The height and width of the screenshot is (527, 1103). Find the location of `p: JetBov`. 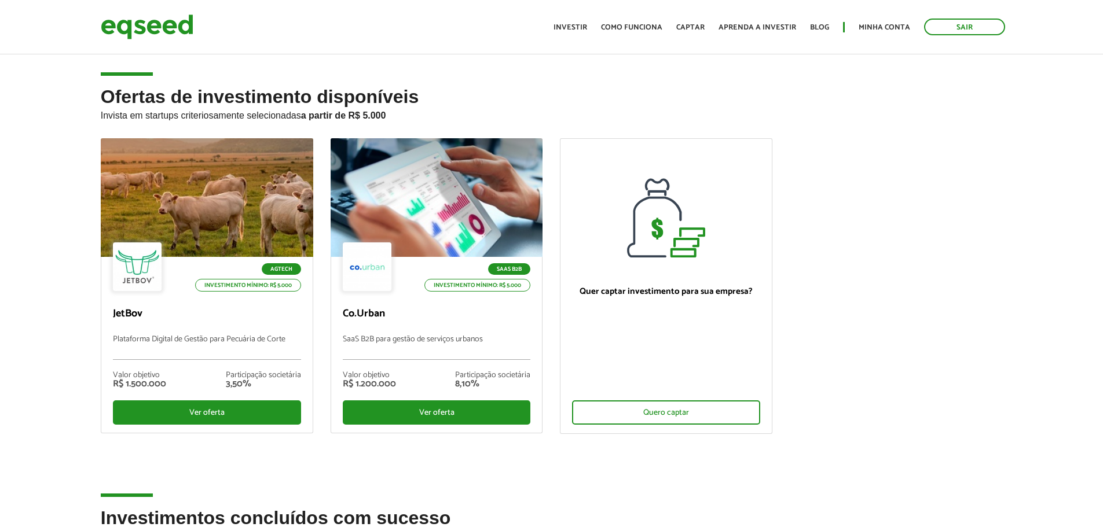

p: JetBov is located at coordinates (207, 314).